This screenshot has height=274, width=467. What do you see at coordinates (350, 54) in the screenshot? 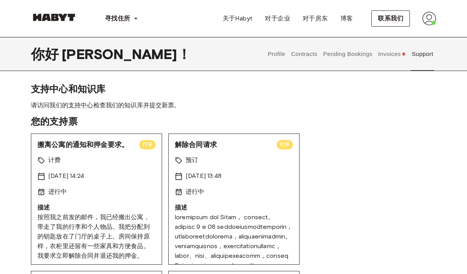
I see `div: 用户资料标签` at bounding box center [350, 54].